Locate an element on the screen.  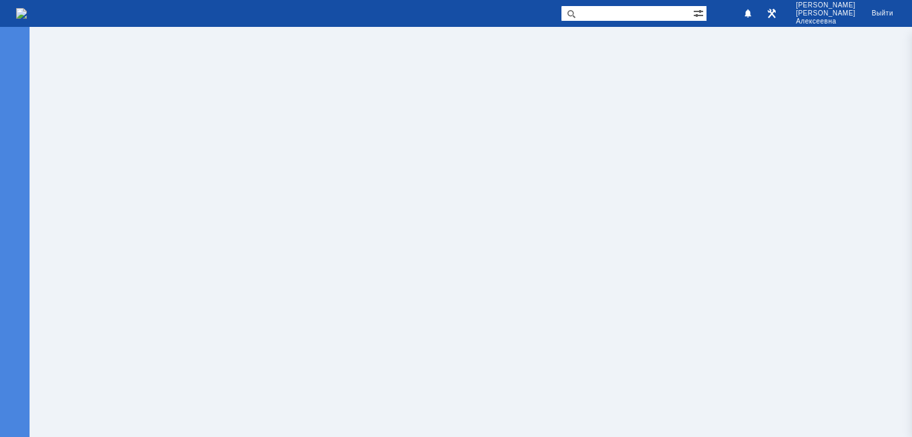
span: Алексеевна is located at coordinates (825, 21).